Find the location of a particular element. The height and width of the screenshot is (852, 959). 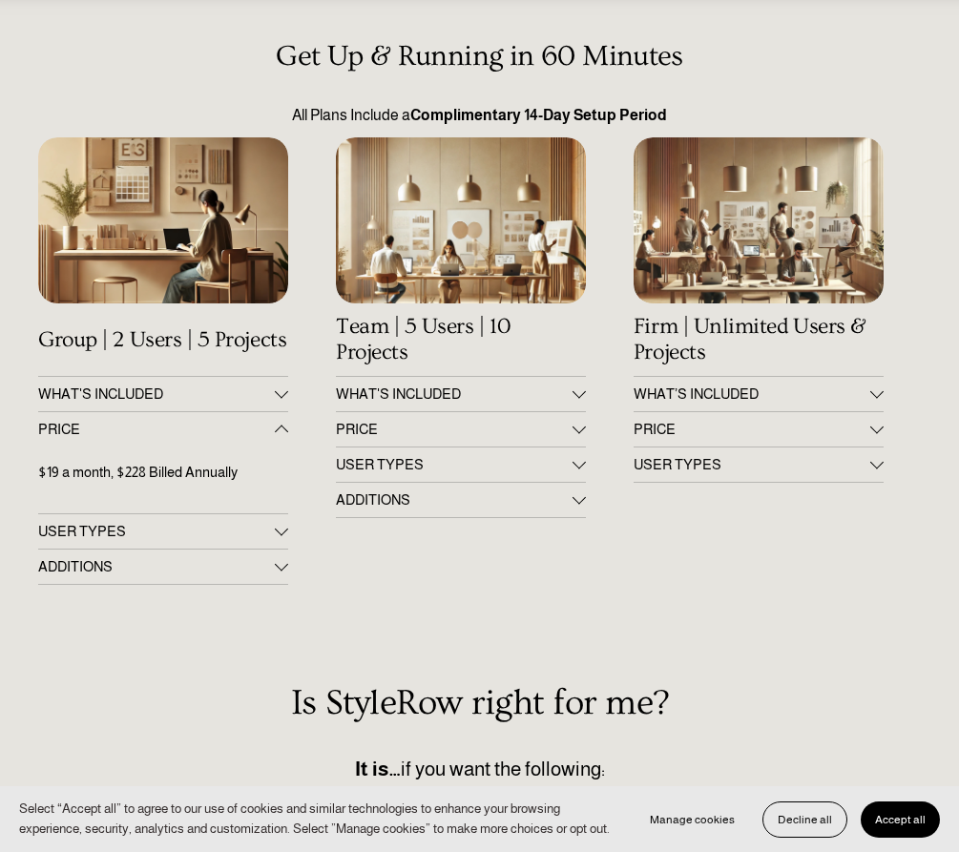

strong: It is… is located at coordinates (378, 768).